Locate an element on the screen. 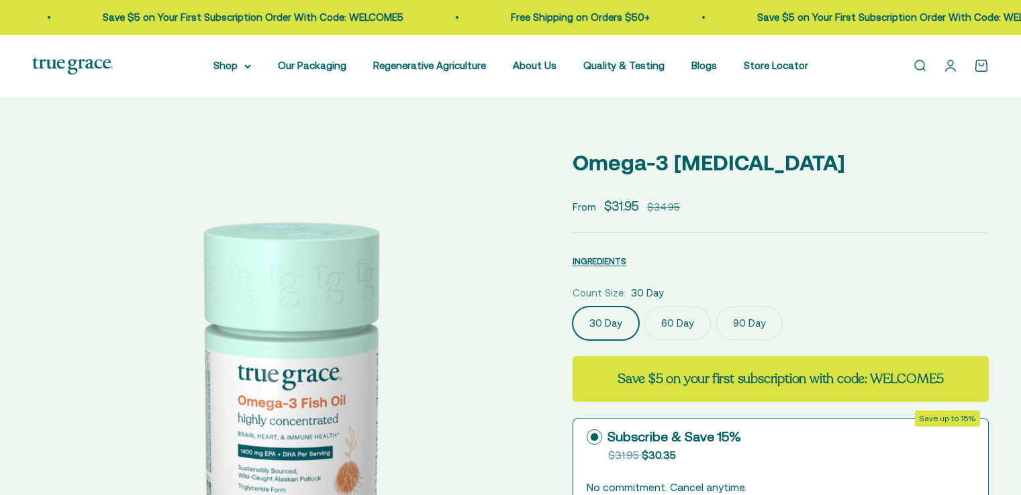  p: Save $5 on Your First Subscription Order With Code: WELCOME5 is located at coordinates (242, 17).